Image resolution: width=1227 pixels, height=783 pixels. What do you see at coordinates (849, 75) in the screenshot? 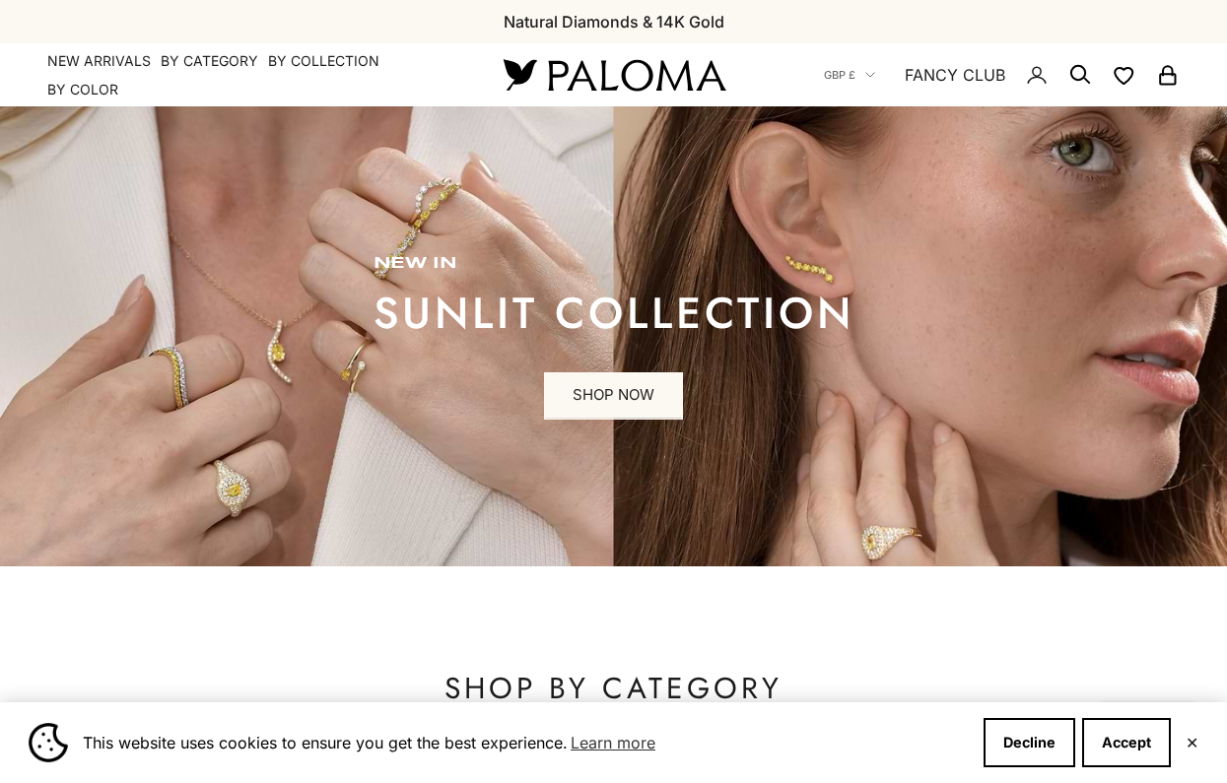
I see `button: GBP £` at bounding box center [849, 75].